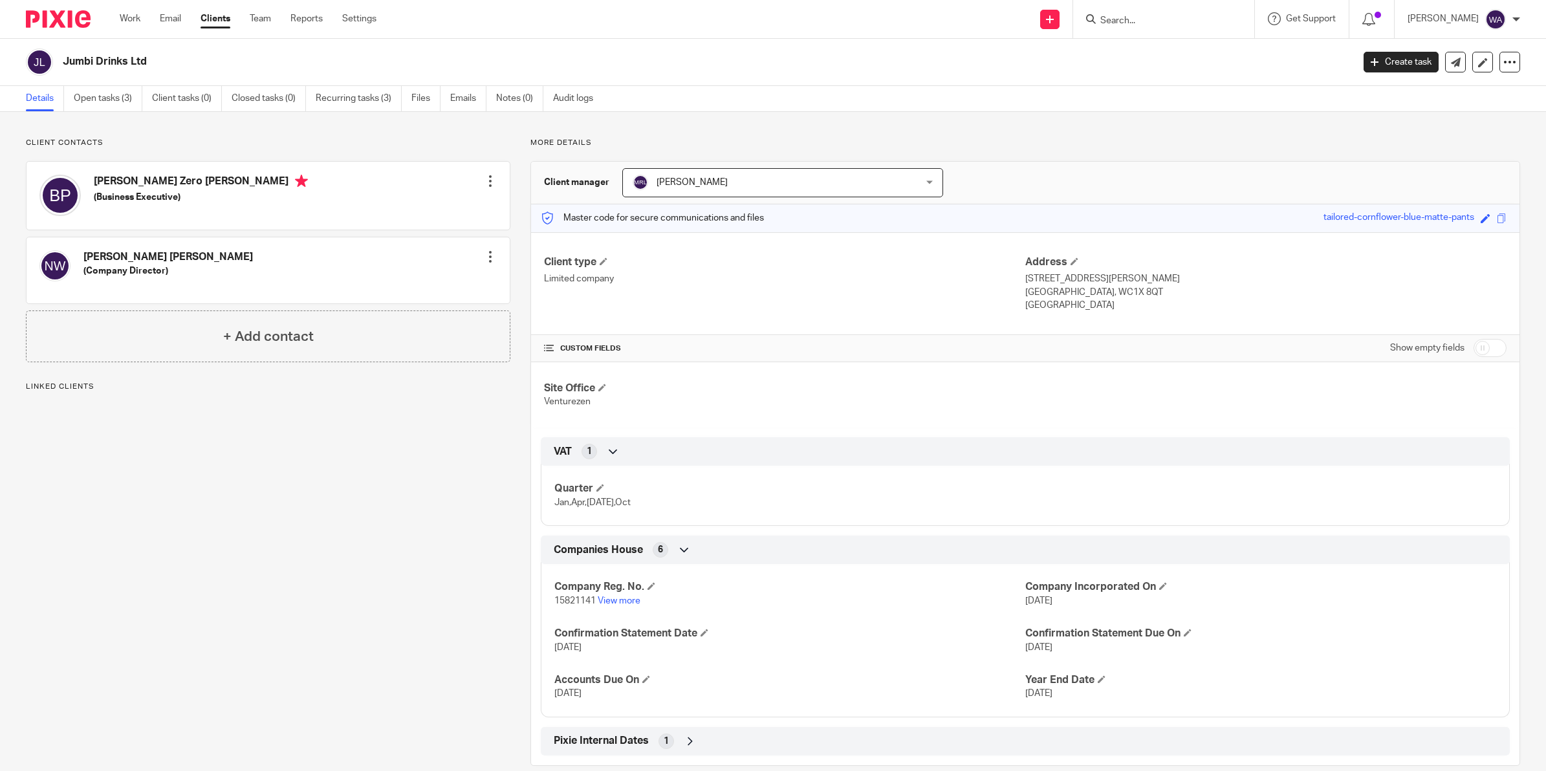 The height and width of the screenshot is (771, 1546). What do you see at coordinates (1157, 21) in the screenshot?
I see `input: Search` at bounding box center [1157, 21].